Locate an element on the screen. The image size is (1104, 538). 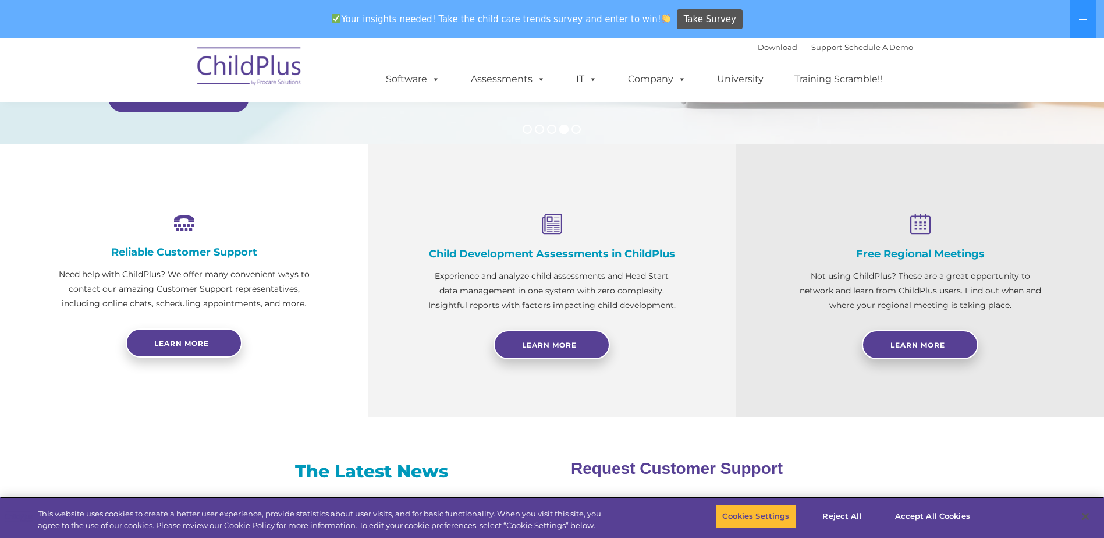
h4: Free Regional Meetings is located at coordinates (920, 254).